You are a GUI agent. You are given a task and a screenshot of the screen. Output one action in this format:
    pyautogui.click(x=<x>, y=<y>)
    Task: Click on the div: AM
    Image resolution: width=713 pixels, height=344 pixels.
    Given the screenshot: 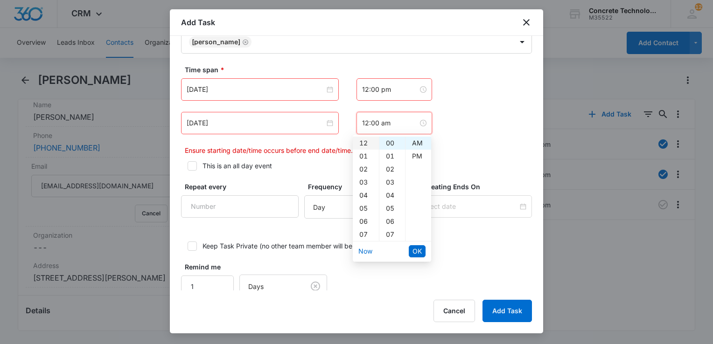 What is the action you would take?
    pyautogui.click(x=418, y=143)
    